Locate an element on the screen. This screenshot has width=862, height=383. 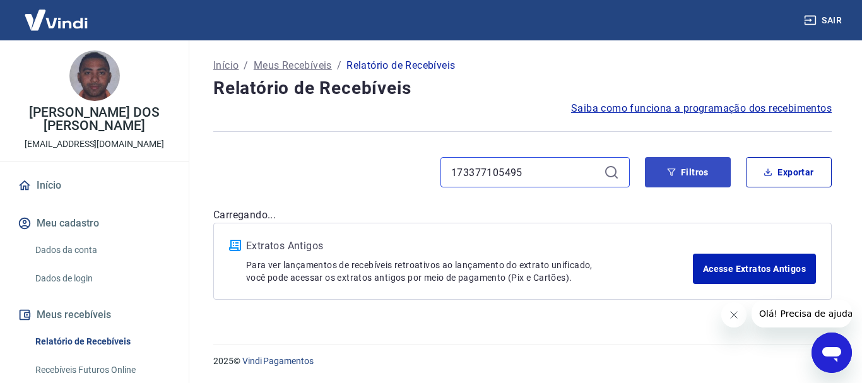
span: Olá! Precisa de ajuda? is located at coordinates (57, 14).